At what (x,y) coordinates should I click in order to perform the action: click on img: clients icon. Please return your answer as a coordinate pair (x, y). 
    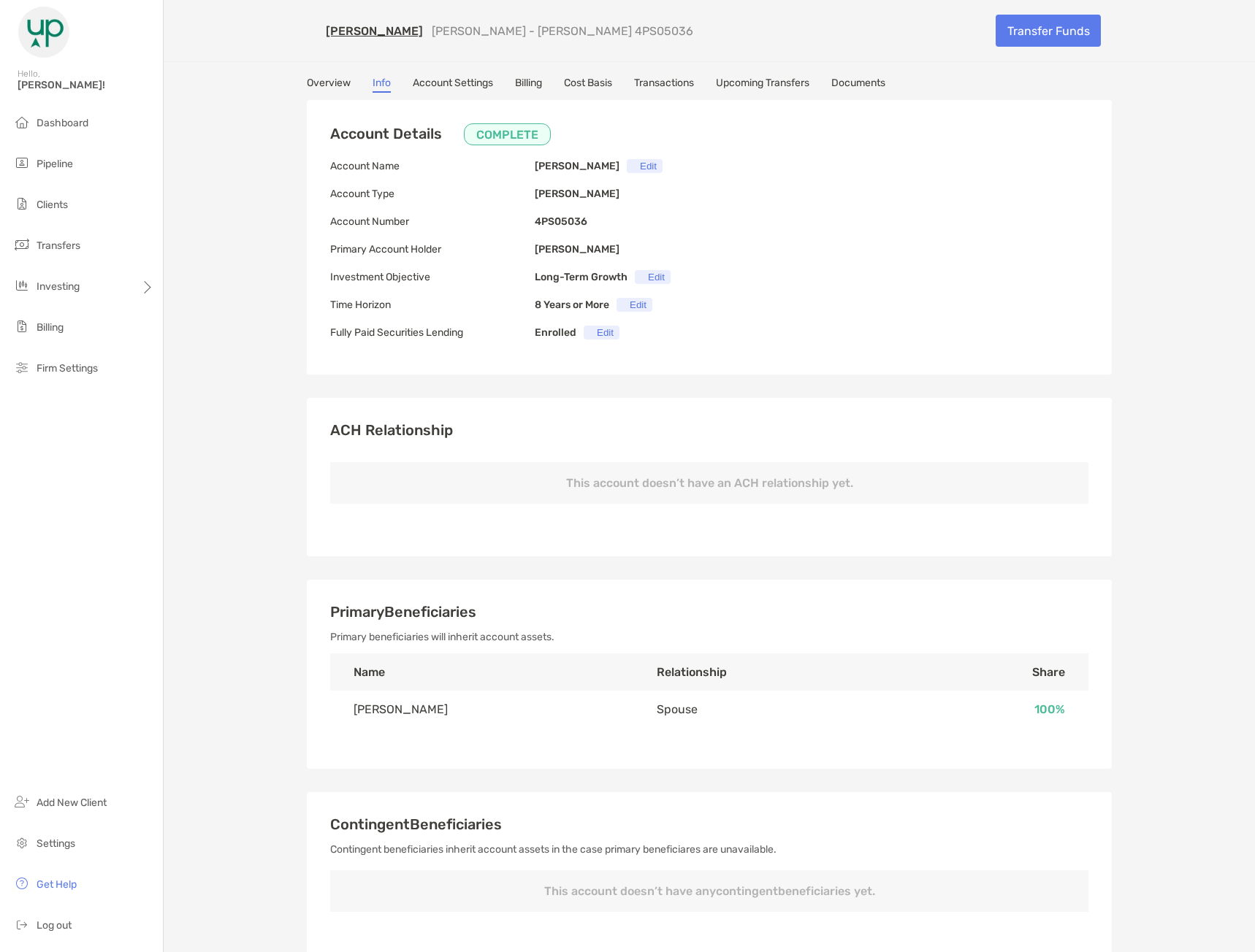
    Looking at the image, I should click on (22, 204).